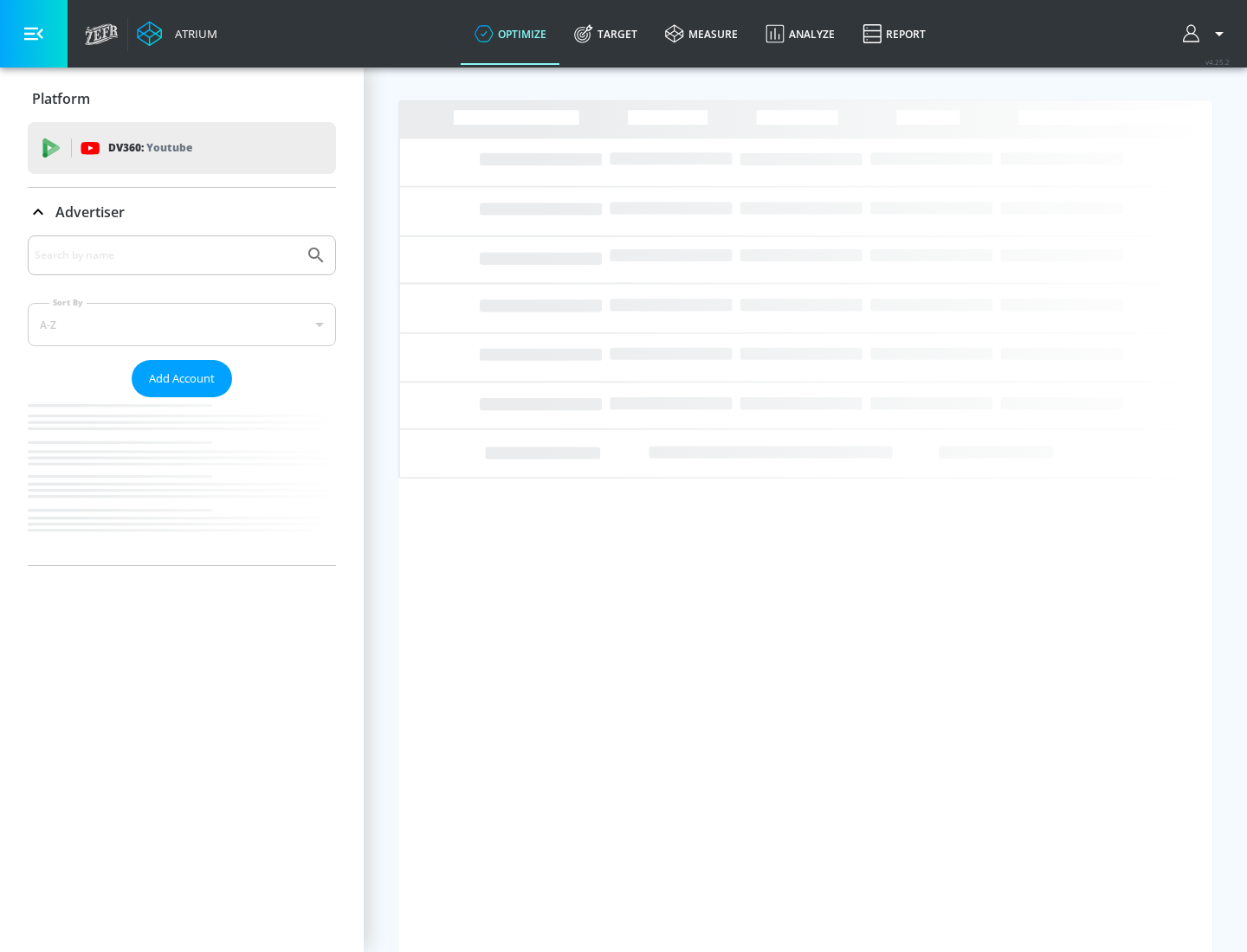 This screenshot has width=1247, height=952. What do you see at coordinates (181, 482) in the screenshot?
I see `nav: list of Advertiser` at bounding box center [181, 482].